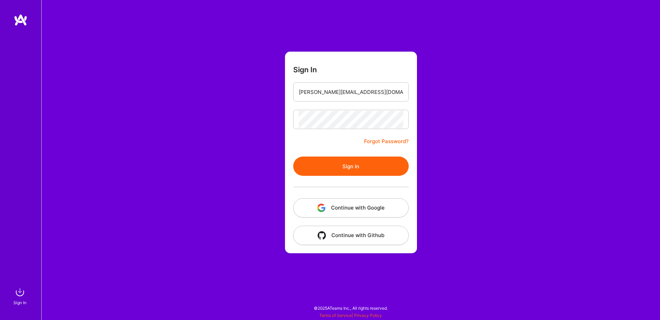  What do you see at coordinates (351, 208) in the screenshot?
I see `button: Continue with Google` at bounding box center [351, 208].